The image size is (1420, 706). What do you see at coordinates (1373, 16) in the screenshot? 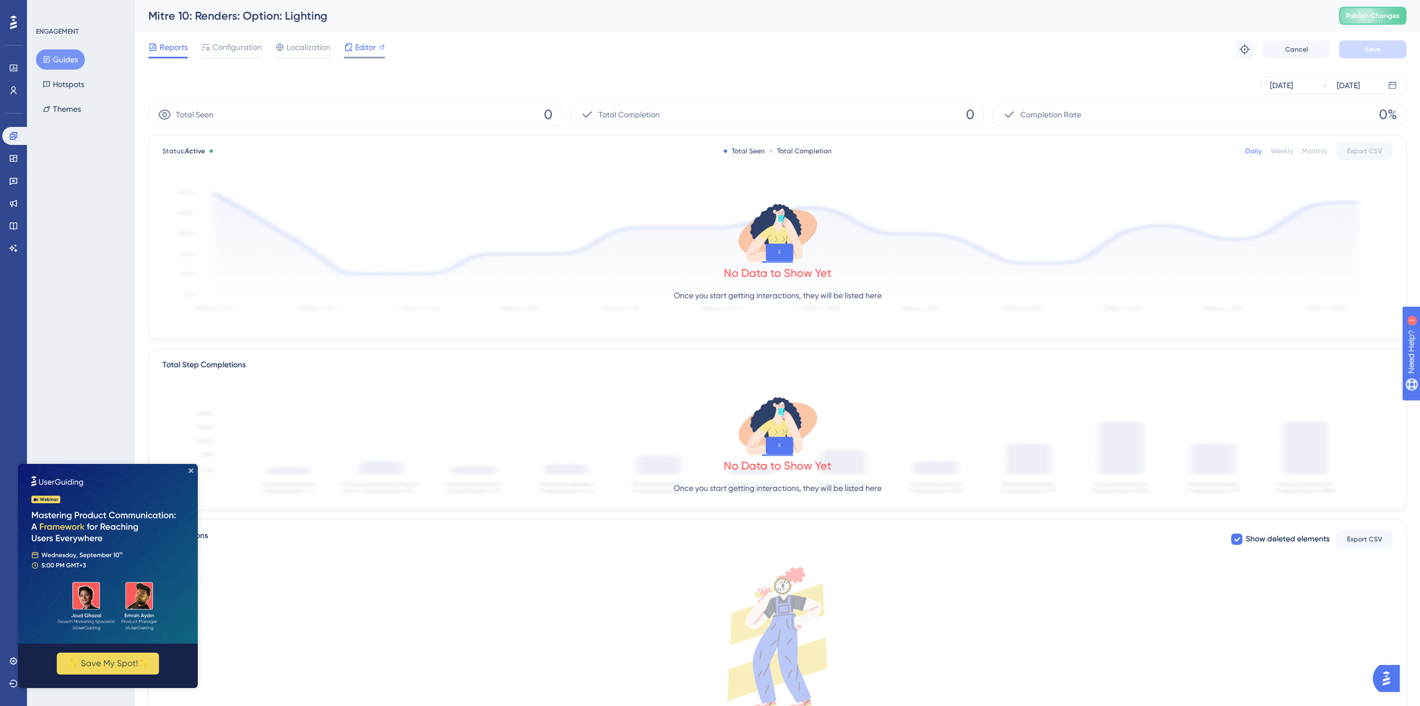
I see `span: Publish Changes` at bounding box center [1373, 16].